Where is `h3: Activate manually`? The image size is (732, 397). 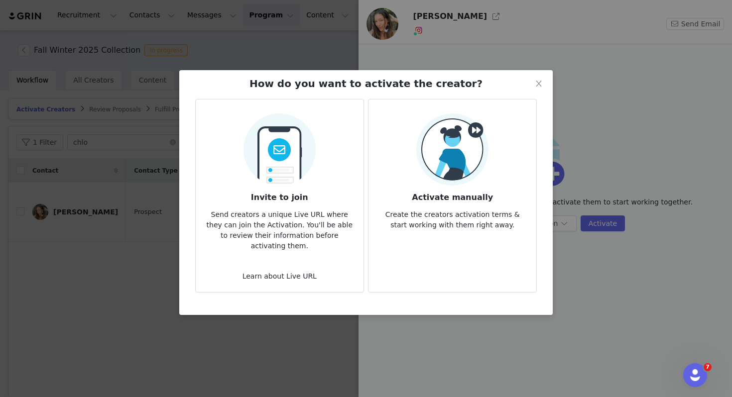
h3: Activate manually is located at coordinates (452, 195).